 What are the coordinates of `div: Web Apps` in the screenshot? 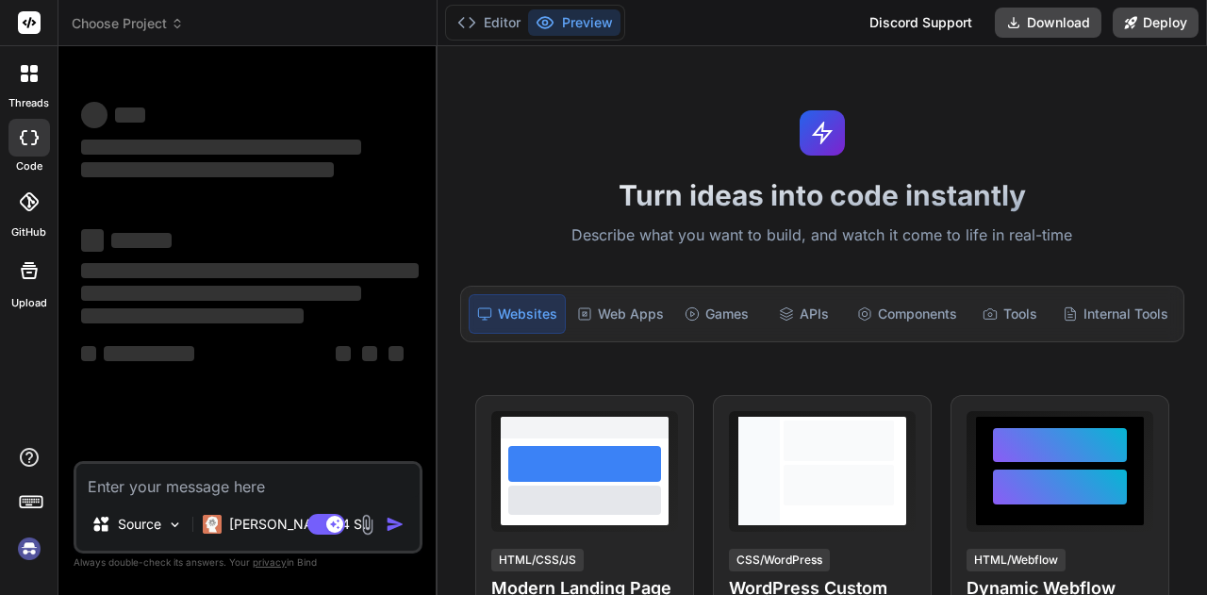 It's located at (621, 314).